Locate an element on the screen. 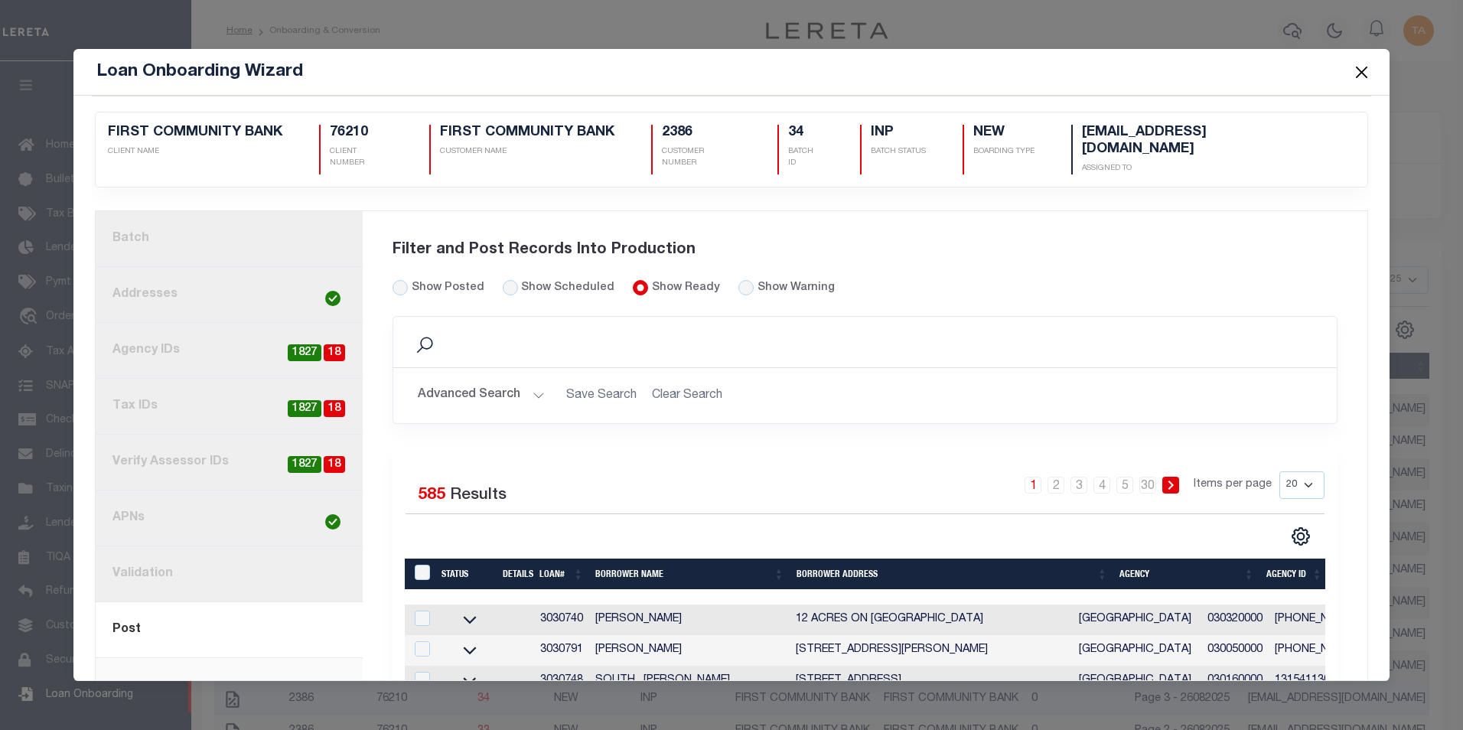  th: Agency ID: activate to sort column ascending is located at coordinates (1294, 574).